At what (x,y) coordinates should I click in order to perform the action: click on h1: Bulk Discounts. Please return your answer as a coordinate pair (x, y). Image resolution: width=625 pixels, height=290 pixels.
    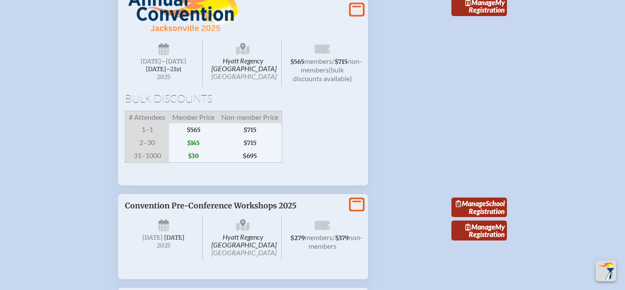
    Looking at the image, I should click on (243, 99).